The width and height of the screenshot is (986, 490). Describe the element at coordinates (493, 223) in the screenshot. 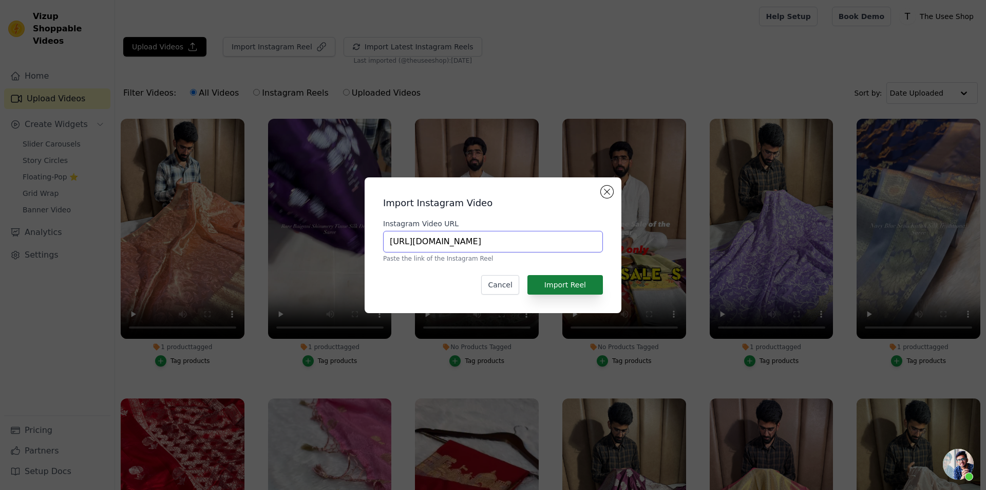

I see `label: Instagram Video URL` at that location.